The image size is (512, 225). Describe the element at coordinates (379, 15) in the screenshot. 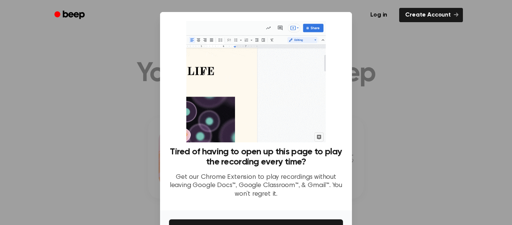

I see `a: Log in` at that location.